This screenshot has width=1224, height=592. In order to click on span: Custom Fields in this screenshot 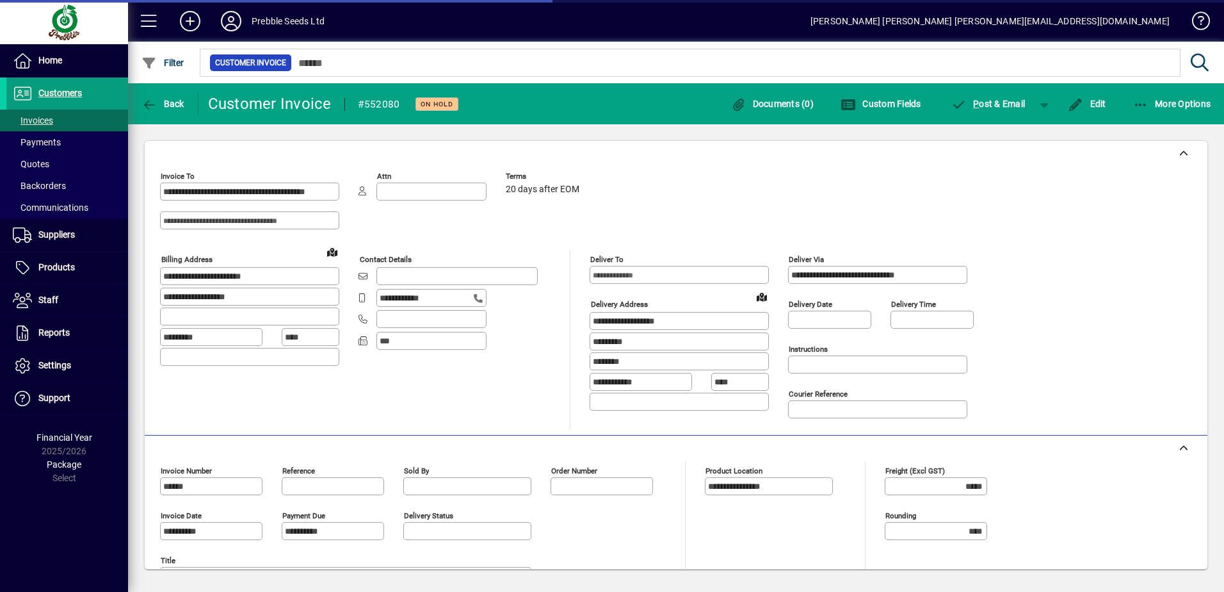, I will do `click(881, 104)`.